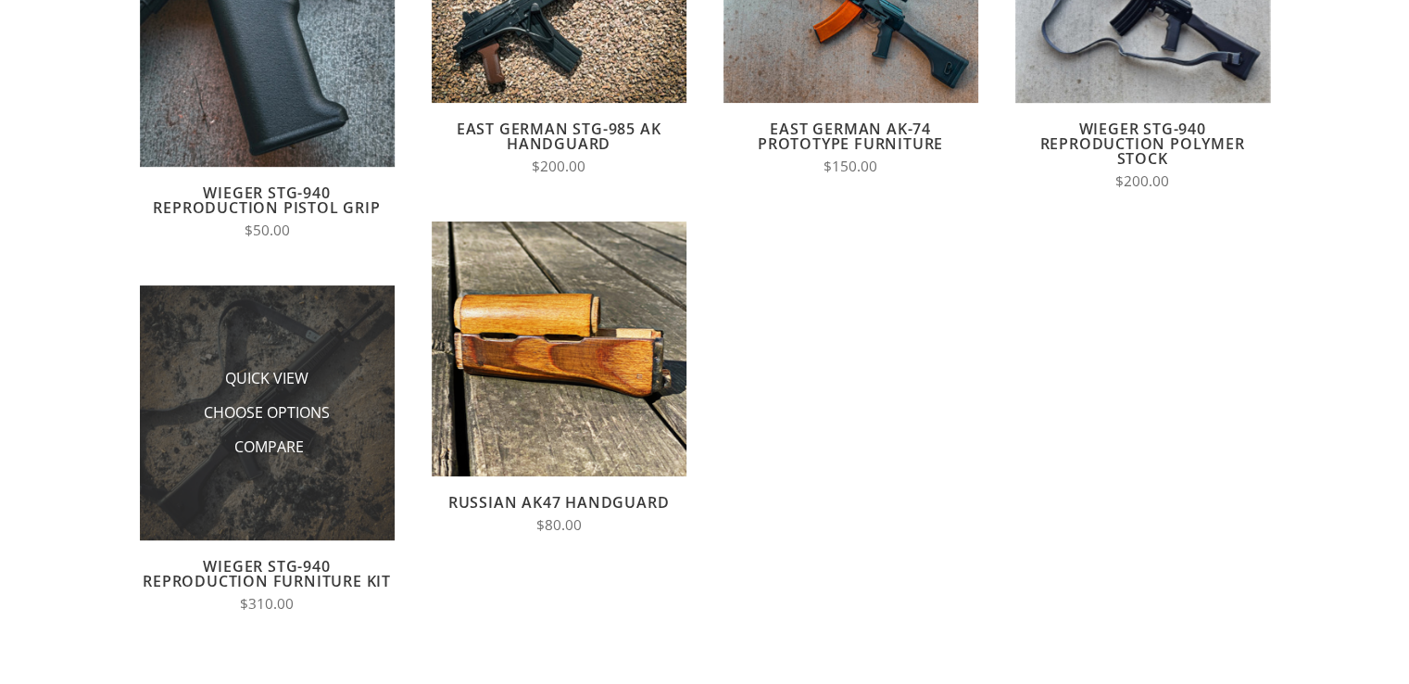 The width and height of the screenshot is (1409, 684). What do you see at coordinates (559, 348) in the screenshot?
I see `img: Russian AK47 Handguard` at bounding box center [559, 348].